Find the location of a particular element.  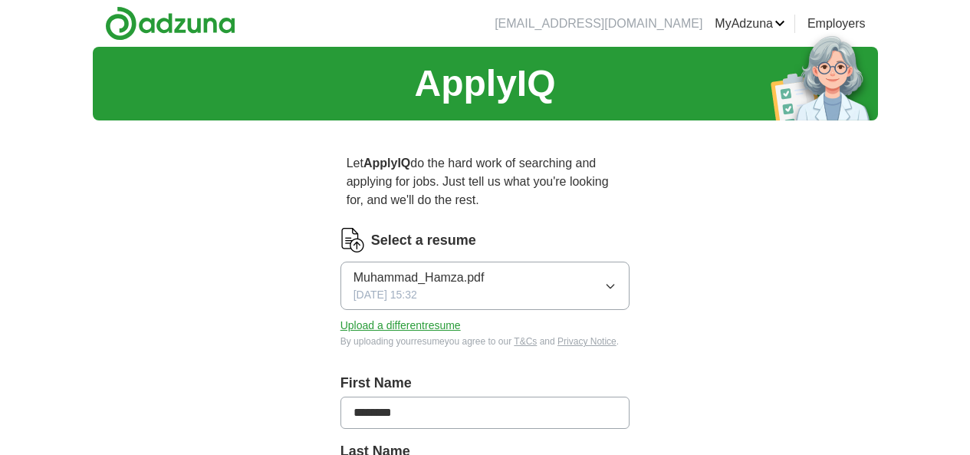

p: Let do the hard work of searching and applying for jobs. Just tell us what you're looking for, an... is located at coordinates (486, 182).